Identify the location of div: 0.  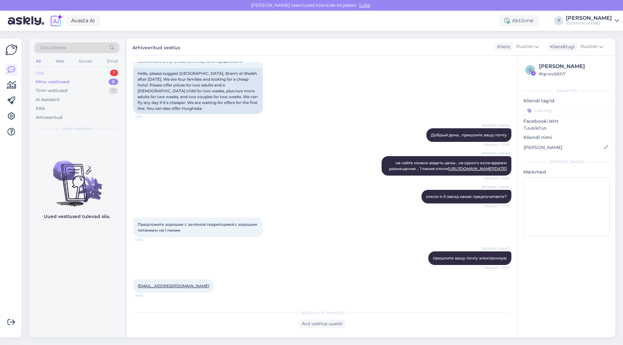
(113, 82).